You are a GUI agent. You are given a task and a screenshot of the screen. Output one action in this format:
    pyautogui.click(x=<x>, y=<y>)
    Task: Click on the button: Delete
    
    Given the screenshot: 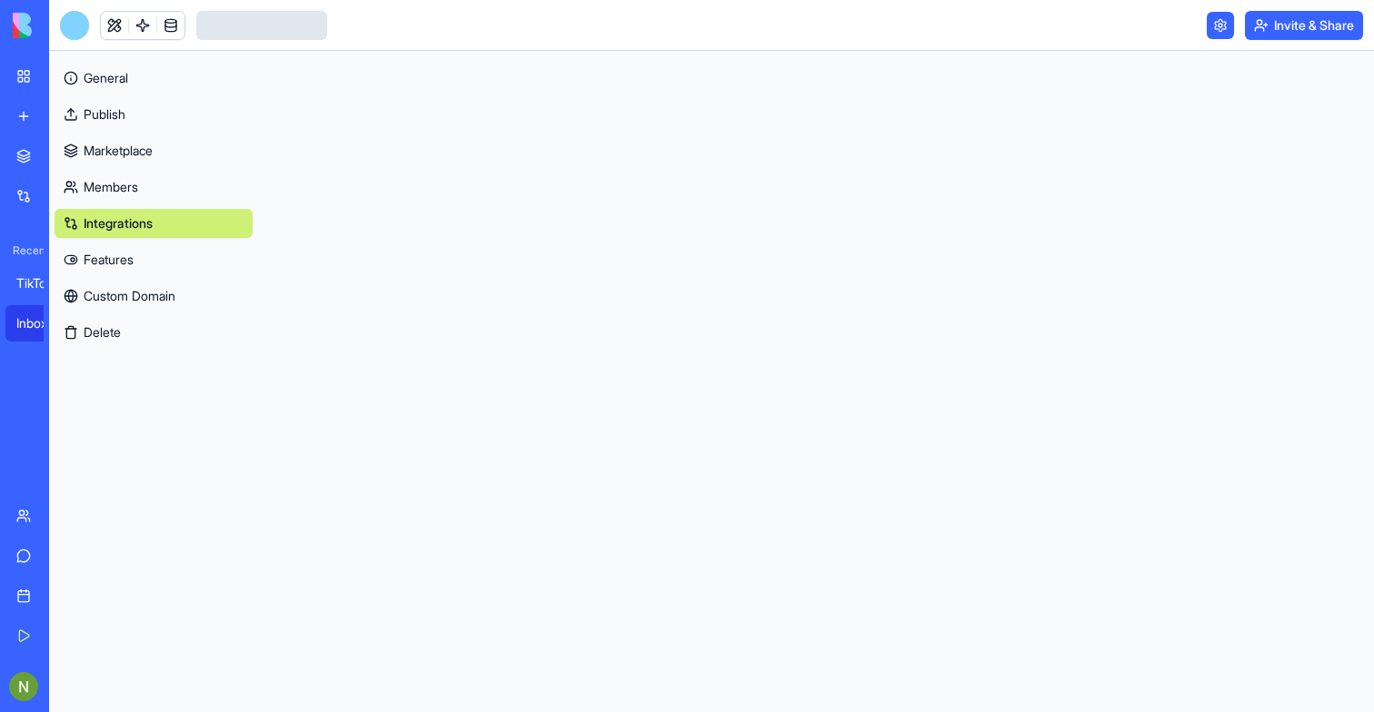 What is the action you would take?
    pyautogui.click(x=154, y=333)
    